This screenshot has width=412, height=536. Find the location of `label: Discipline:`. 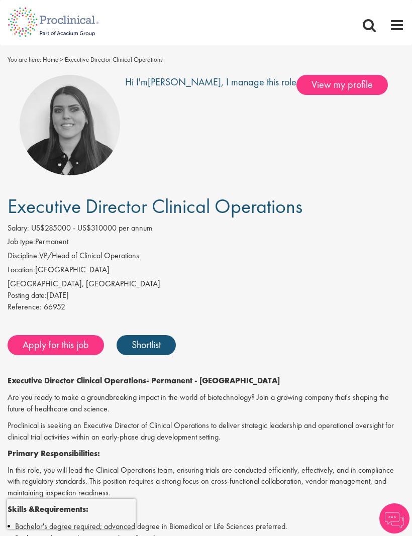

label: Discipline: is located at coordinates (23, 255).